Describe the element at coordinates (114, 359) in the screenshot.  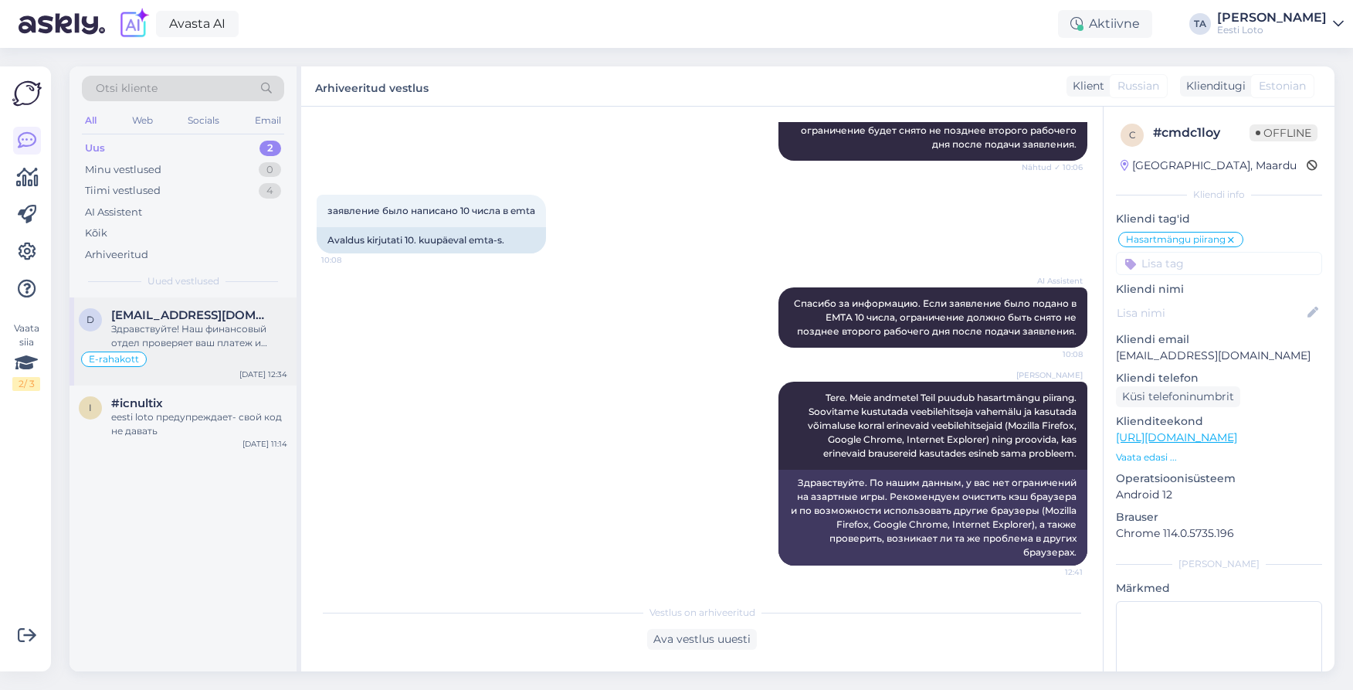
I see `span: E-rahakott` at that location.